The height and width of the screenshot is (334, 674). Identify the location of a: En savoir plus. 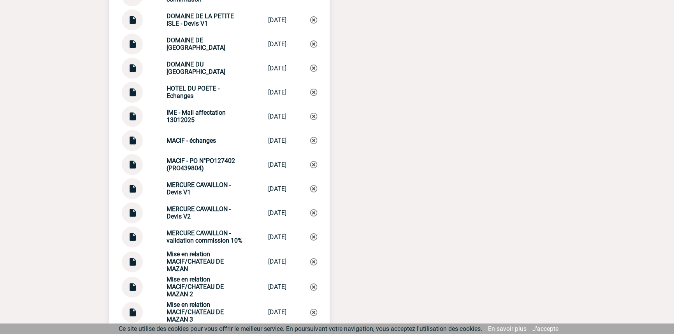
(507, 329).